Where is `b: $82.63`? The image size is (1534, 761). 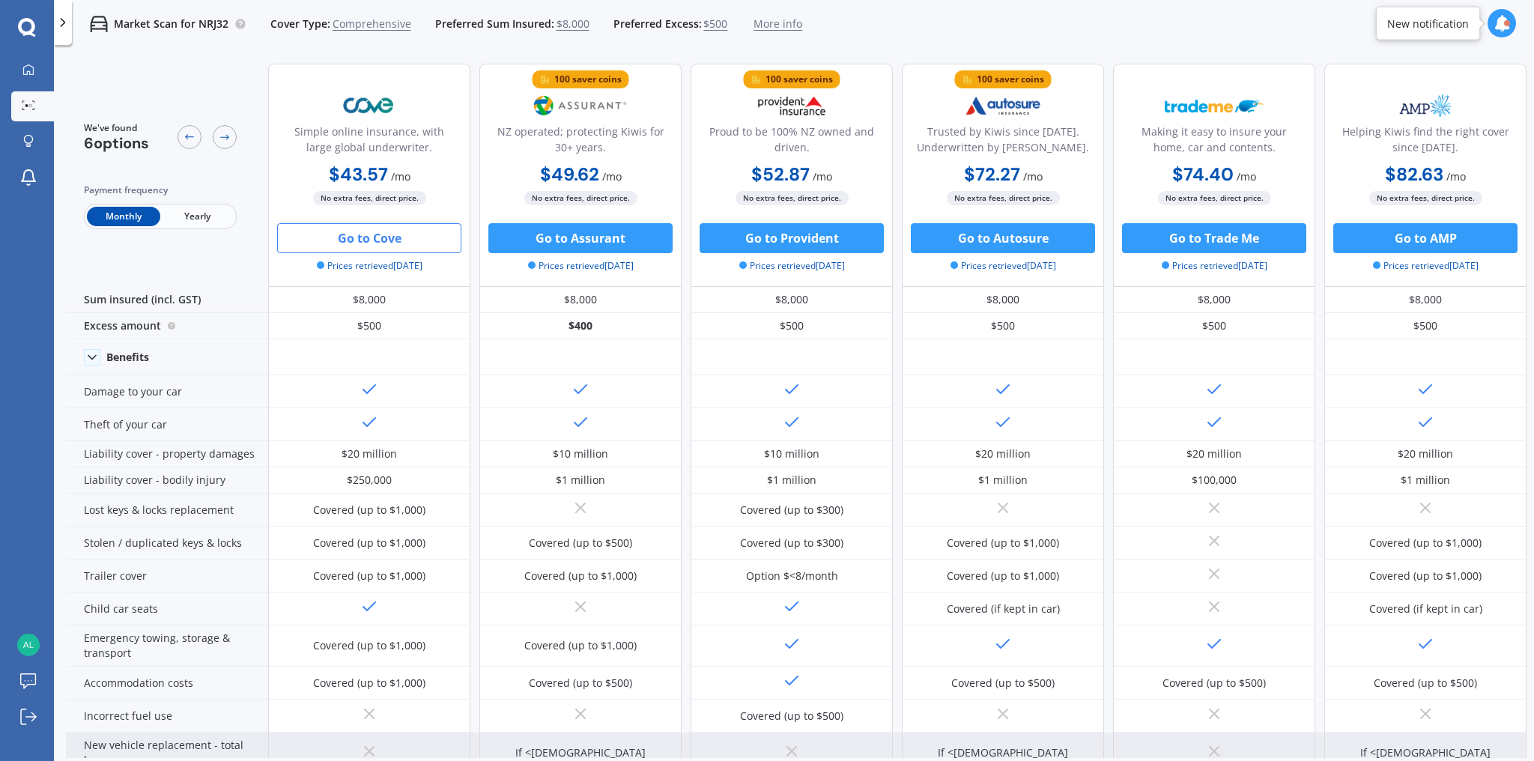
b: $82.63 is located at coordinates (1414, 174).